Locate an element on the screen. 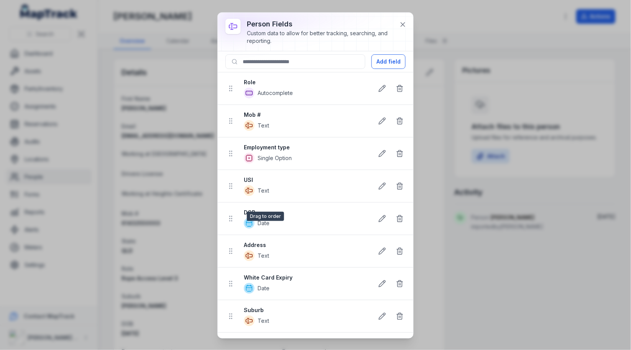 Image resolution: width=631 pixels, height=350 pixels. button: Add field is located at coordinates (388, 62).